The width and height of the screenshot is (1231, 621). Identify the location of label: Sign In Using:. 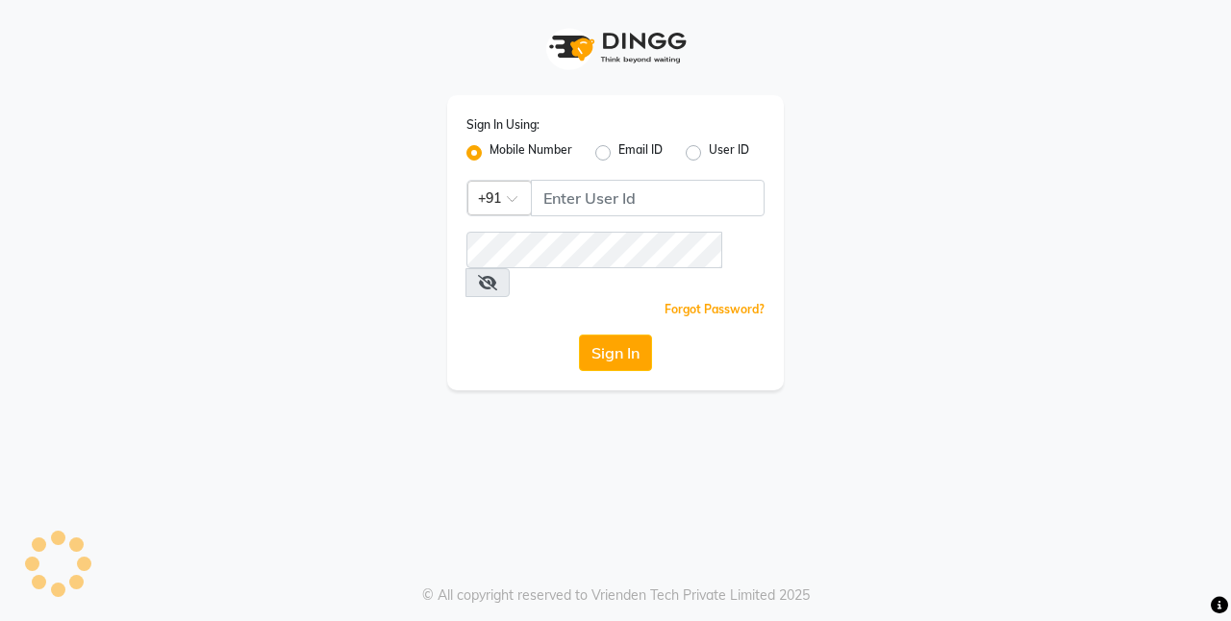
(503, 125).